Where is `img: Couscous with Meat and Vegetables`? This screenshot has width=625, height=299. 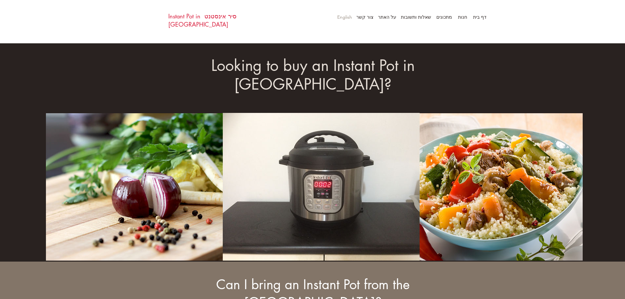
img: Couscous with Meat and Vegetables is located at coordinates (484, 187).